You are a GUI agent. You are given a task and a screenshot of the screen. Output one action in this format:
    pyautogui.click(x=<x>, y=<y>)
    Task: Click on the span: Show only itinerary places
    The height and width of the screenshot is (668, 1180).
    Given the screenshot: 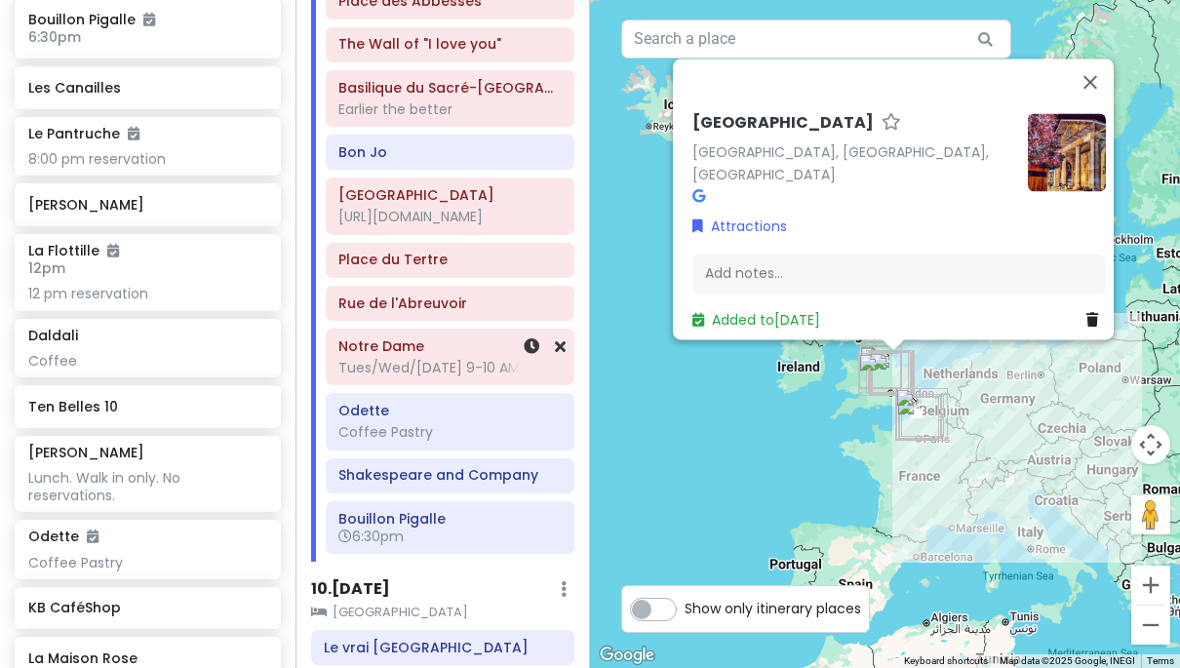 What is the action you would take?
    pyautogui.click(x=772, y=609)
    